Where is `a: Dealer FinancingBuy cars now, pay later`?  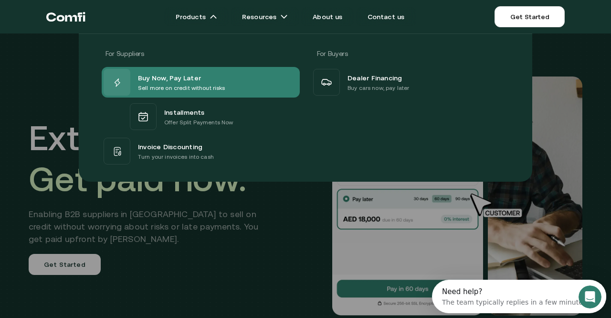
a: Dealer FinancingBuy cars now, pay later is located at coordinates (410, 82).